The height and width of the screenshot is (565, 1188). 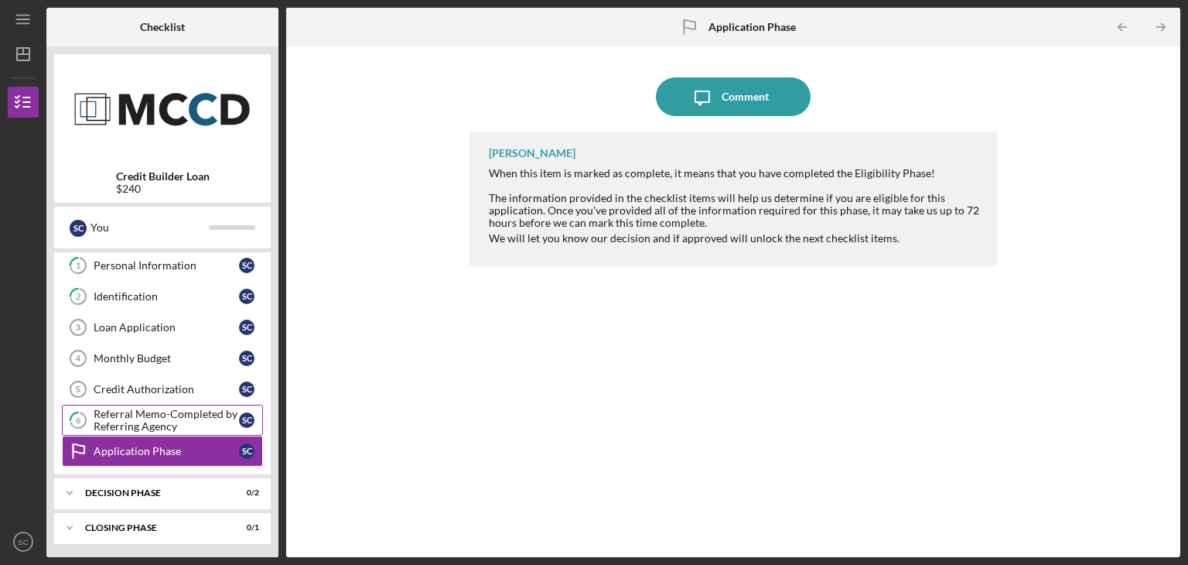 I want to click on b: Checklist, so click(x=162, y=27).